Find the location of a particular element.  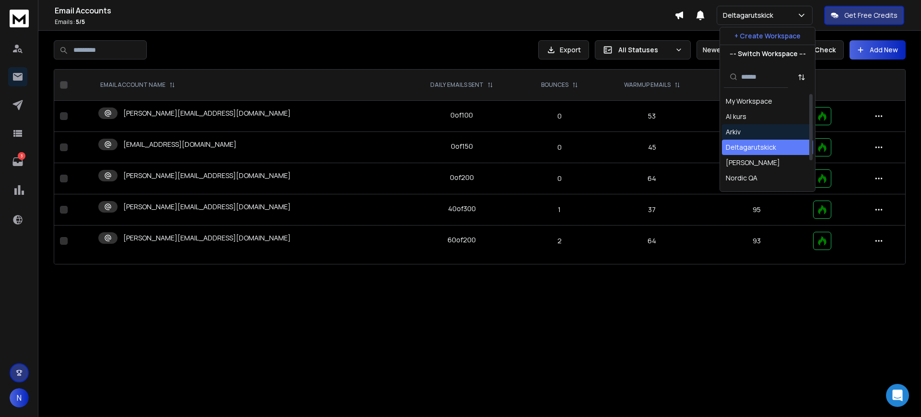

h1: Email Accounts is located at coordinates (365, 11).